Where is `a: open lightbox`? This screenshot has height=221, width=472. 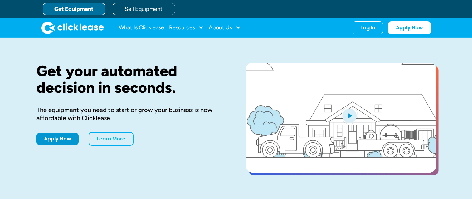 a: open lightbox is located at coordinates (341, 117).